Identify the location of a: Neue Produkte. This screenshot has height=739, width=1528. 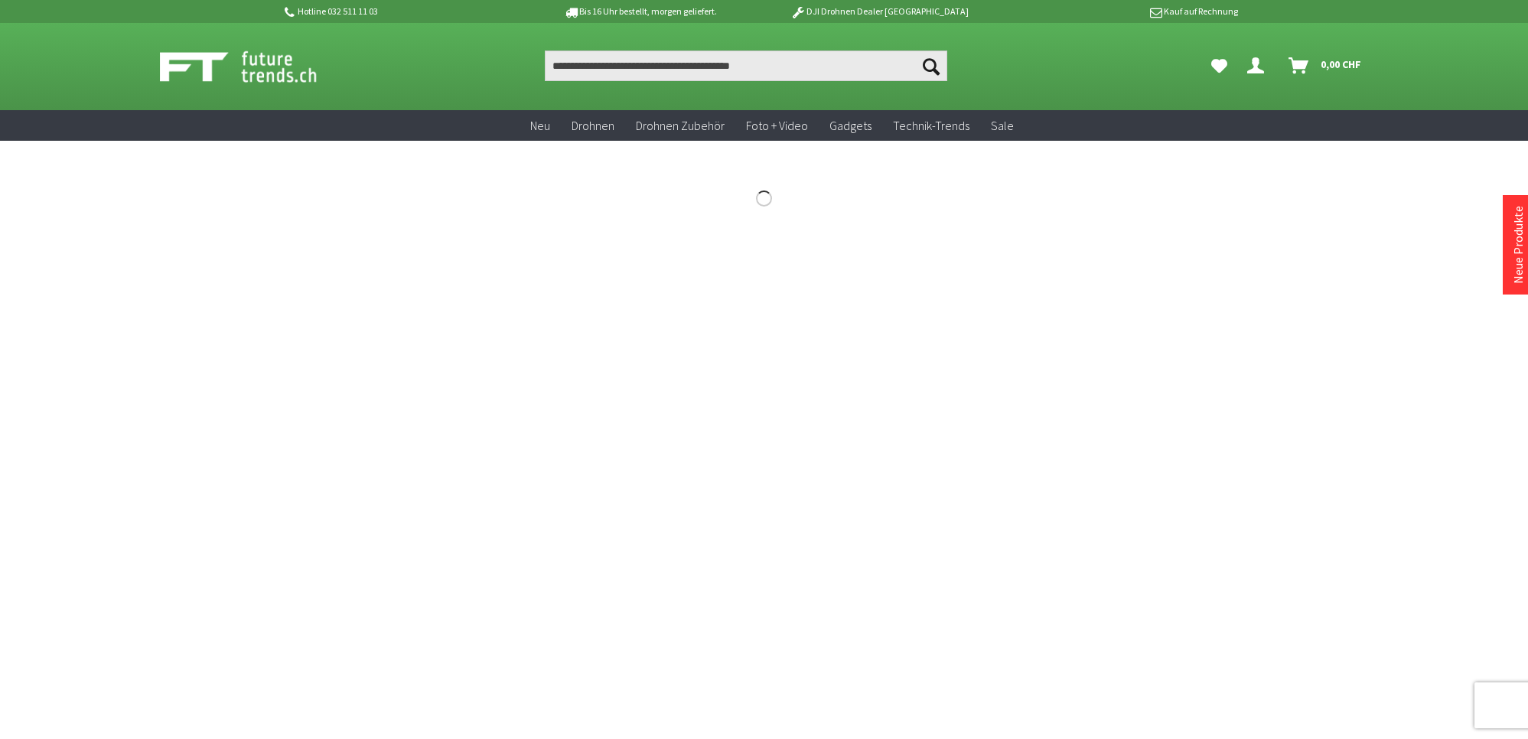
(1518, 245).